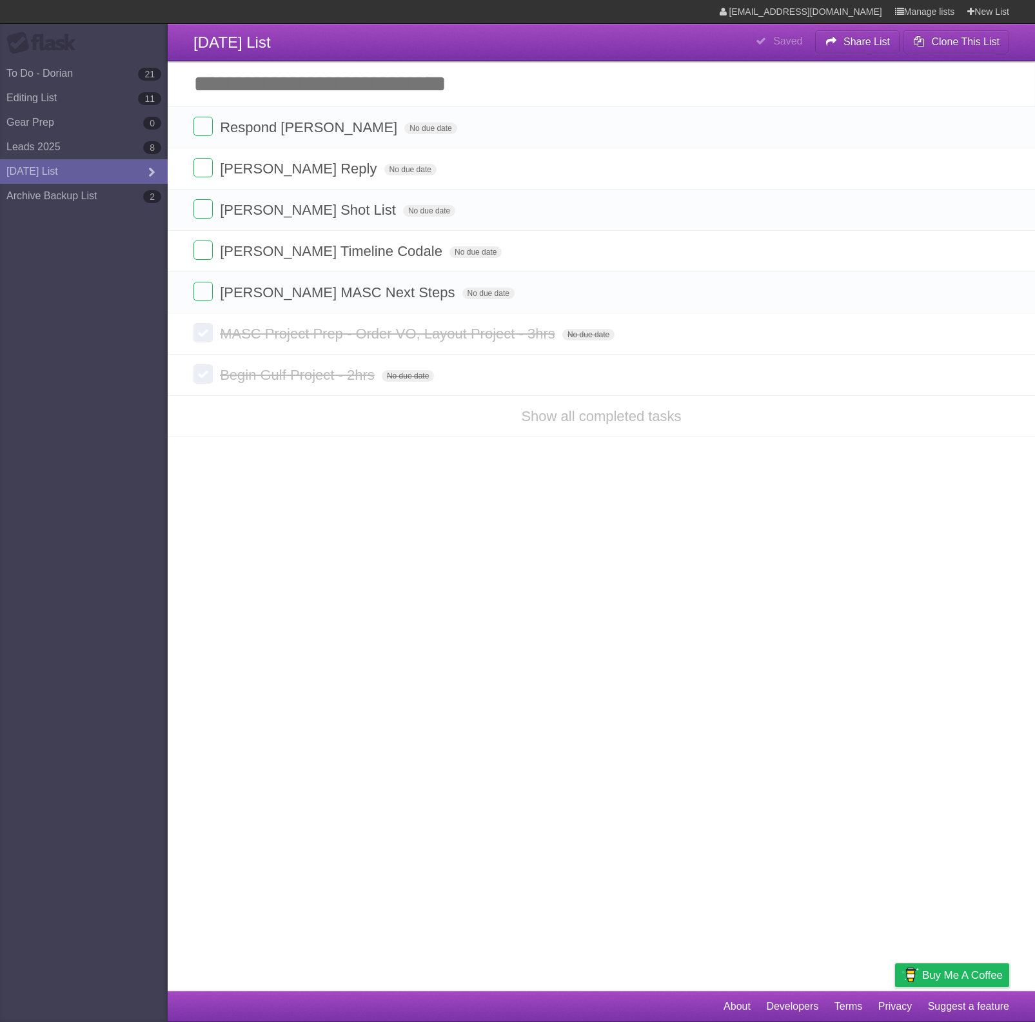 Image resolution: width=1035 pixels, height=1022 pixels. What do you see at coordinates (965, 41) in the screenshot?
I see `b: Clone This List` at bounding box center [965, 41].